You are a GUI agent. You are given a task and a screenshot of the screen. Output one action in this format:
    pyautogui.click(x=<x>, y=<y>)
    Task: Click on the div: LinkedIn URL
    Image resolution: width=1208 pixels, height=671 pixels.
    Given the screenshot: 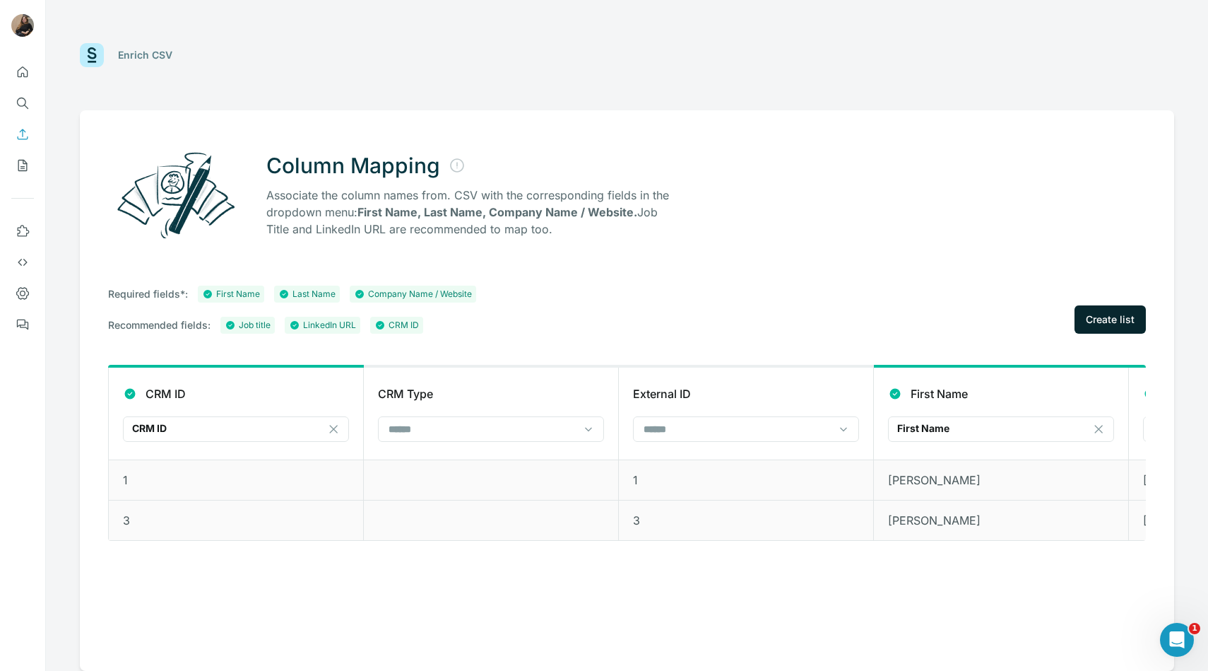 What is the action you would take?
    pyautogui.click(x=322, y=325)
    